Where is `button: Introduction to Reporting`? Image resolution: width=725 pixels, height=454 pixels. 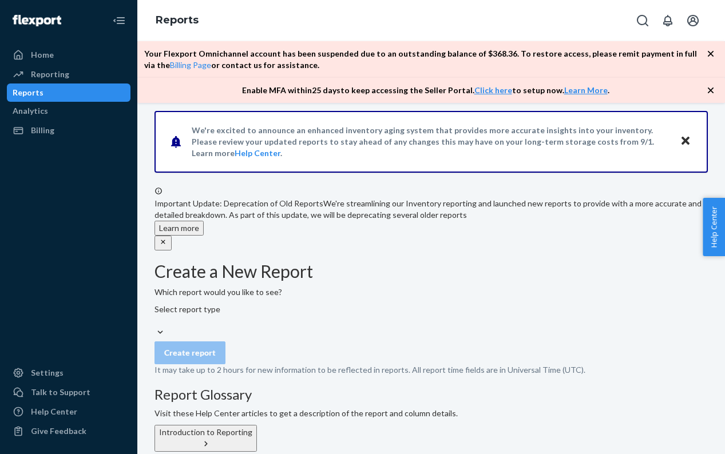 button: Introduction to Reporting is located at coordinates (205, 438).